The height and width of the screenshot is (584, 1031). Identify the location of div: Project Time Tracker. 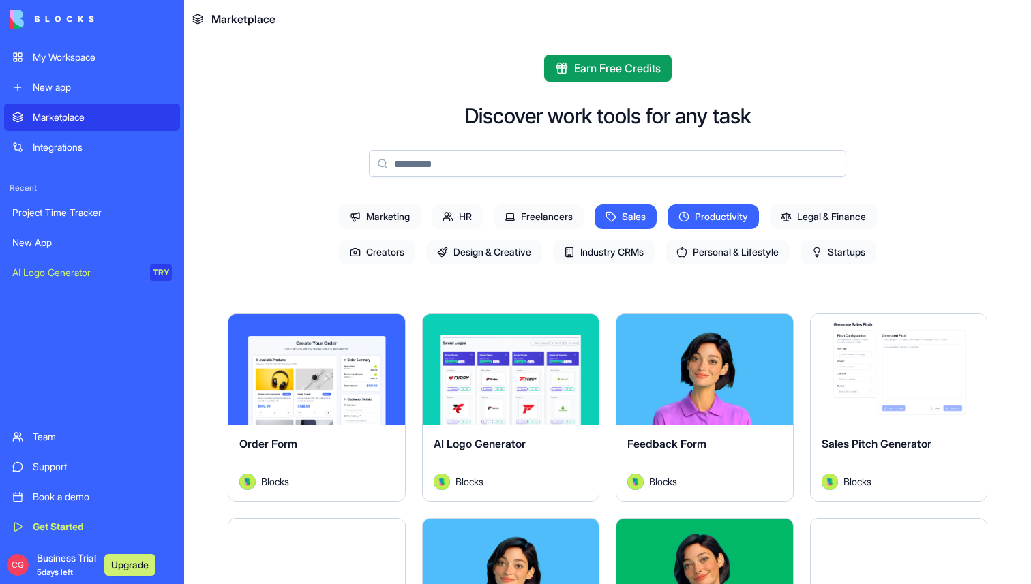
(92, 213).